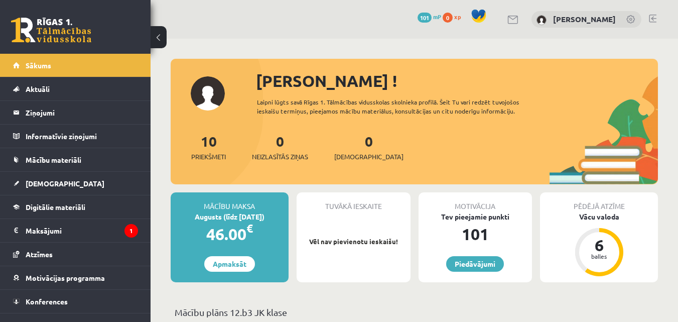 The height and width of the screenshot is (322, 678). I want to click on span: Priekšmeti, so click(208, 157).